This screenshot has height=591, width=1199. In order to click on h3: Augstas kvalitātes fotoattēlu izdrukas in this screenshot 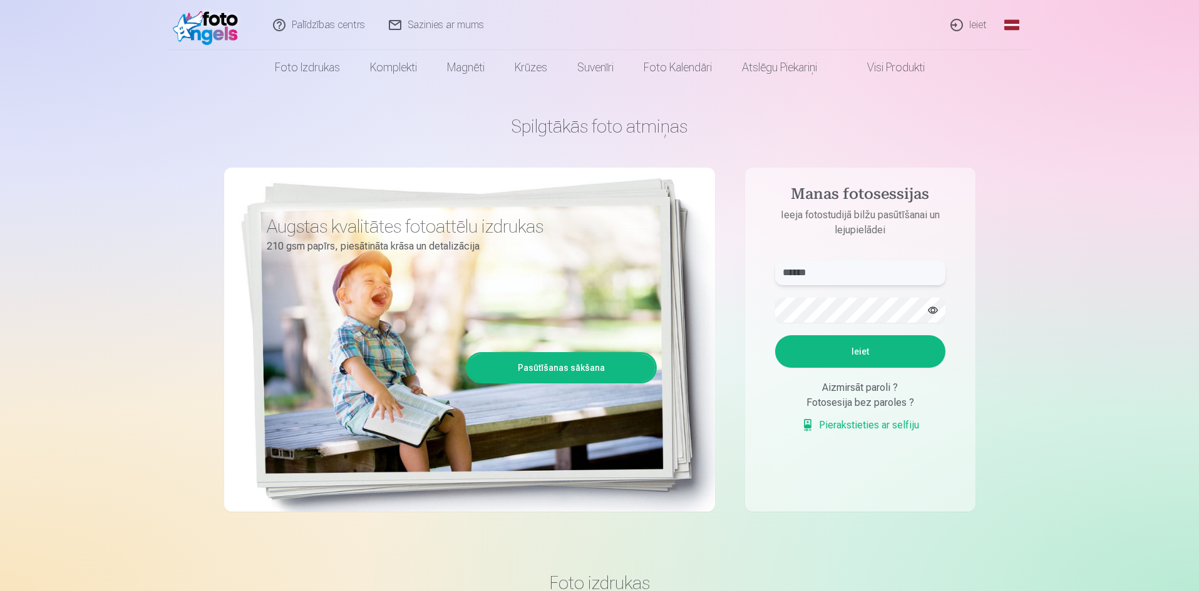, I will do `click(457, 227)`.